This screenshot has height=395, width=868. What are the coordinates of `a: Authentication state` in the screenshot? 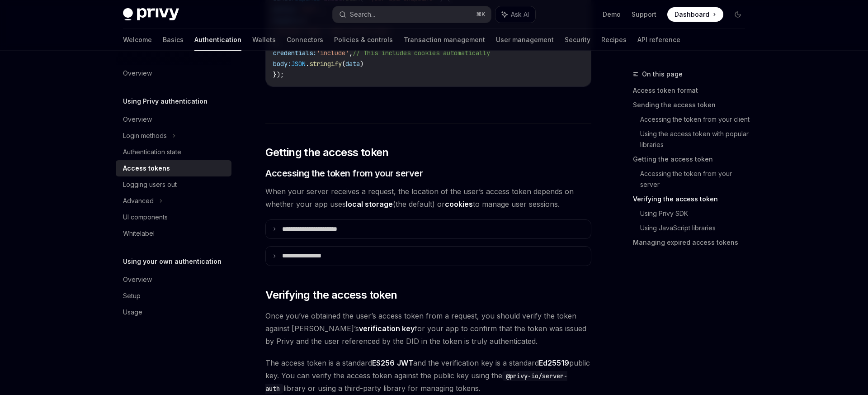 It's located at (174, 152).